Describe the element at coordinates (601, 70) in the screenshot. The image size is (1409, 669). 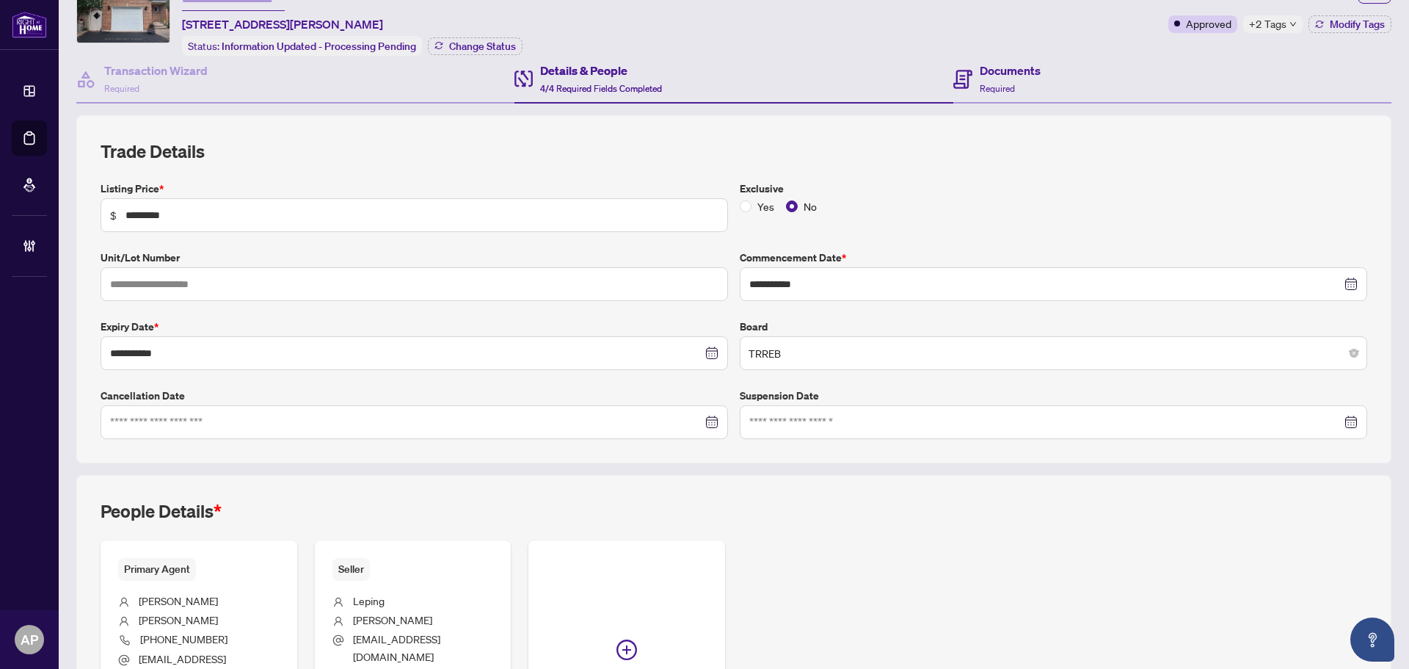
I see `h4: Details & People` at that location.